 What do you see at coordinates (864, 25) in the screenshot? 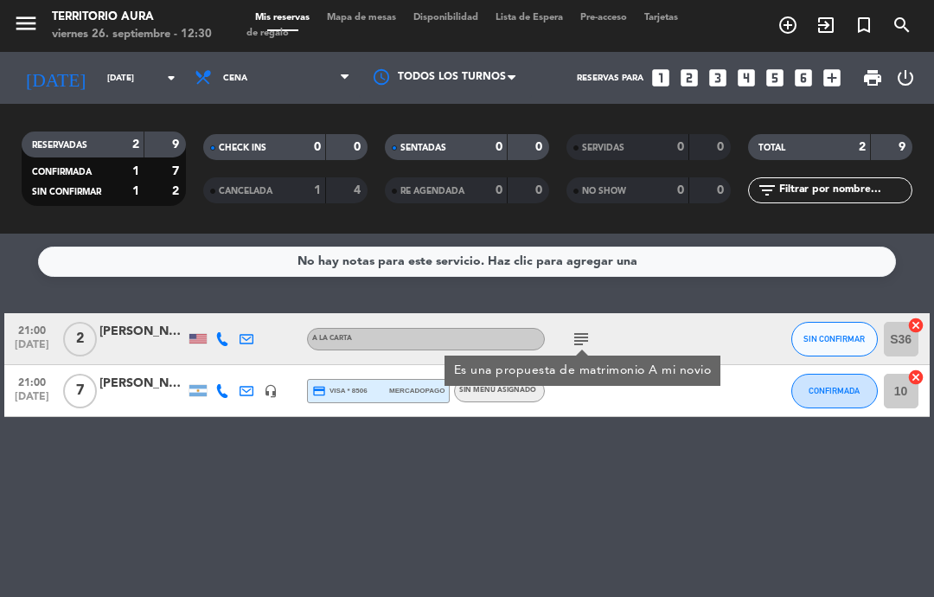
I see `i: turned_in_not` at bounding box center [864, 25].